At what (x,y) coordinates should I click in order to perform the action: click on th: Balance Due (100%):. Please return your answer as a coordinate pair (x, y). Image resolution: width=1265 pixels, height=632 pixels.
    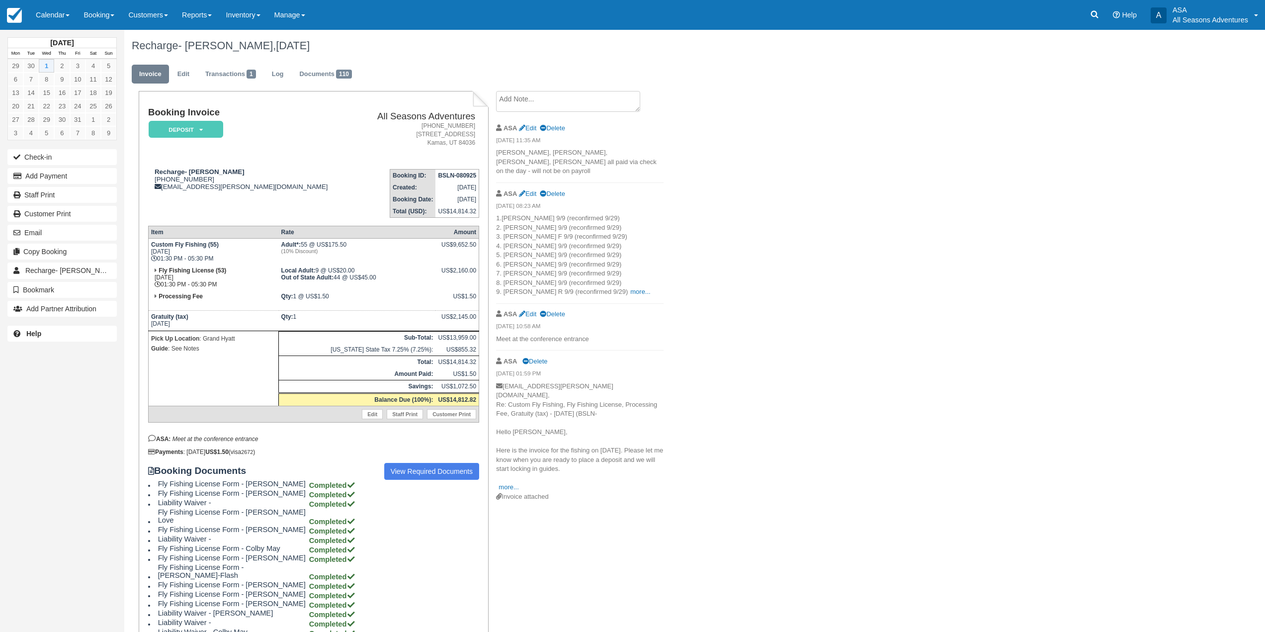
    Looking at the image, I should click on (357, 400).